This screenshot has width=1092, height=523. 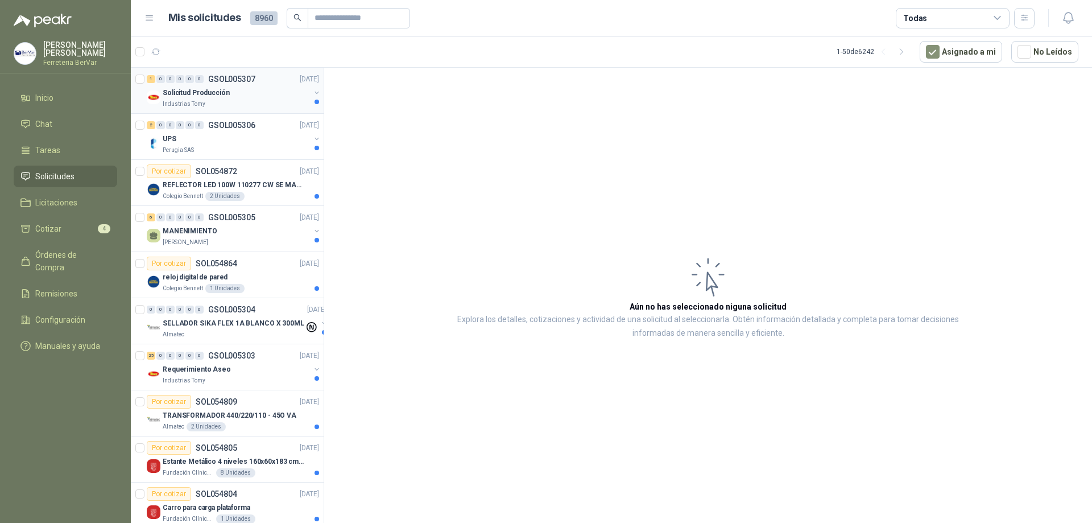 I want to click on span: search, so click(x=297, y=18).